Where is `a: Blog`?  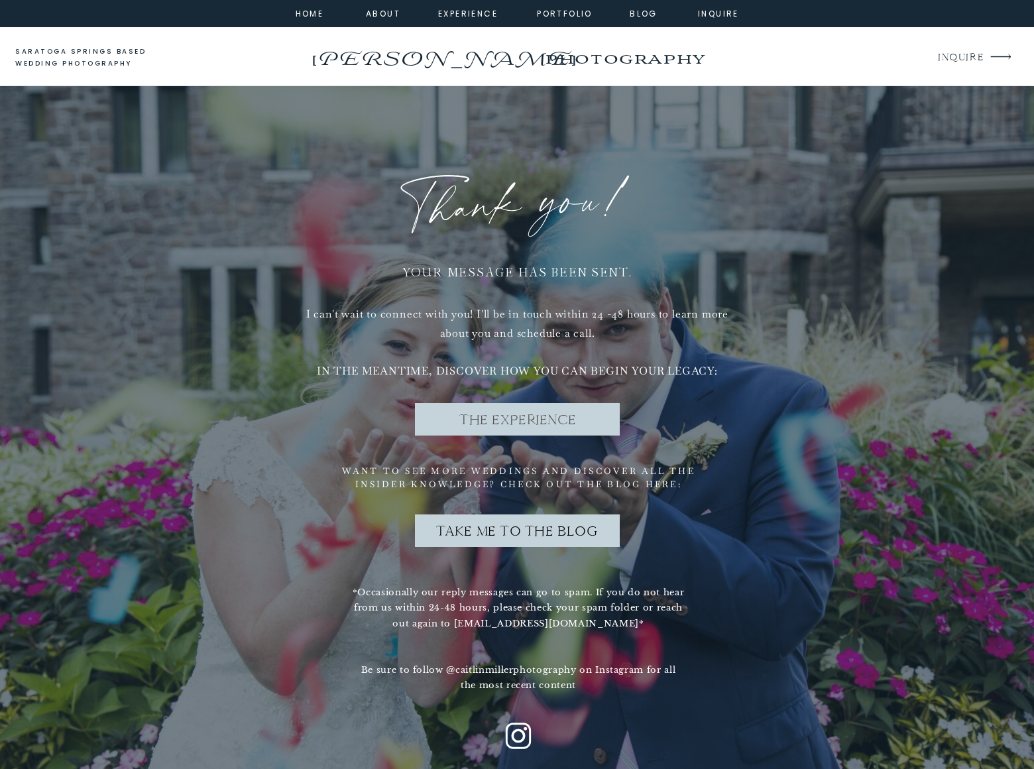 a: Blog is located at coordinates (644, 13).